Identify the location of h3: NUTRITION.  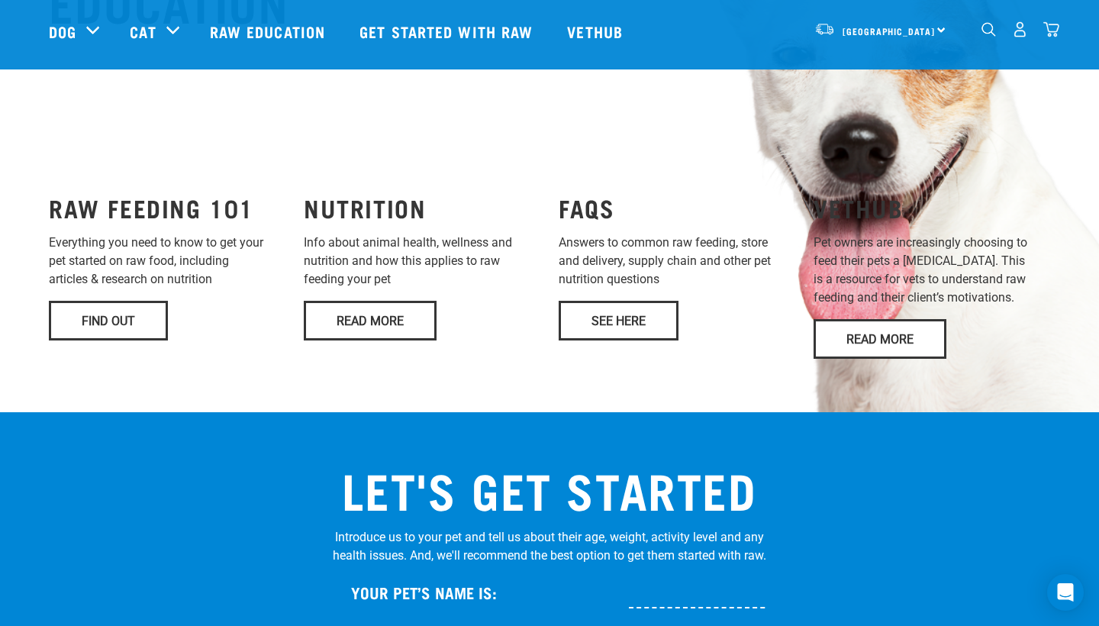
(422, 208).